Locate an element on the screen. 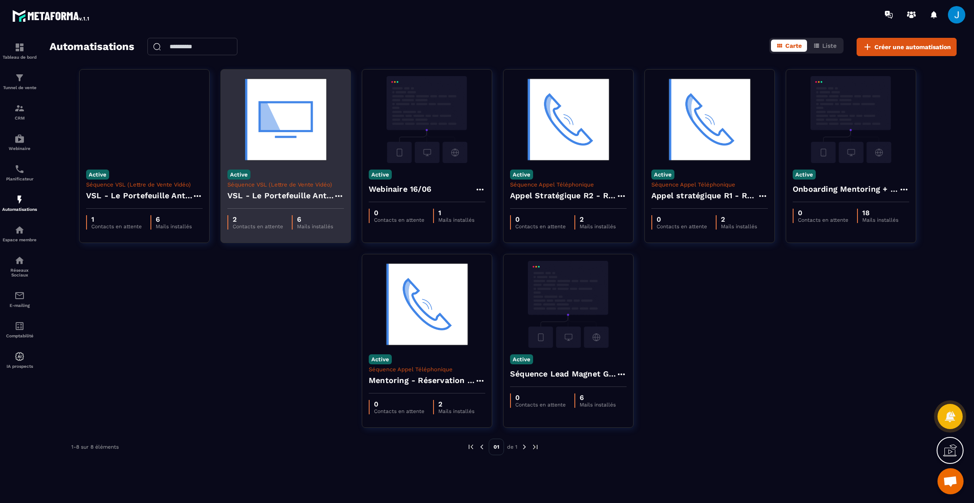 The height and width of the screenshot is (503, 974). h2: Automatisations is located at coordinates (92, 47).